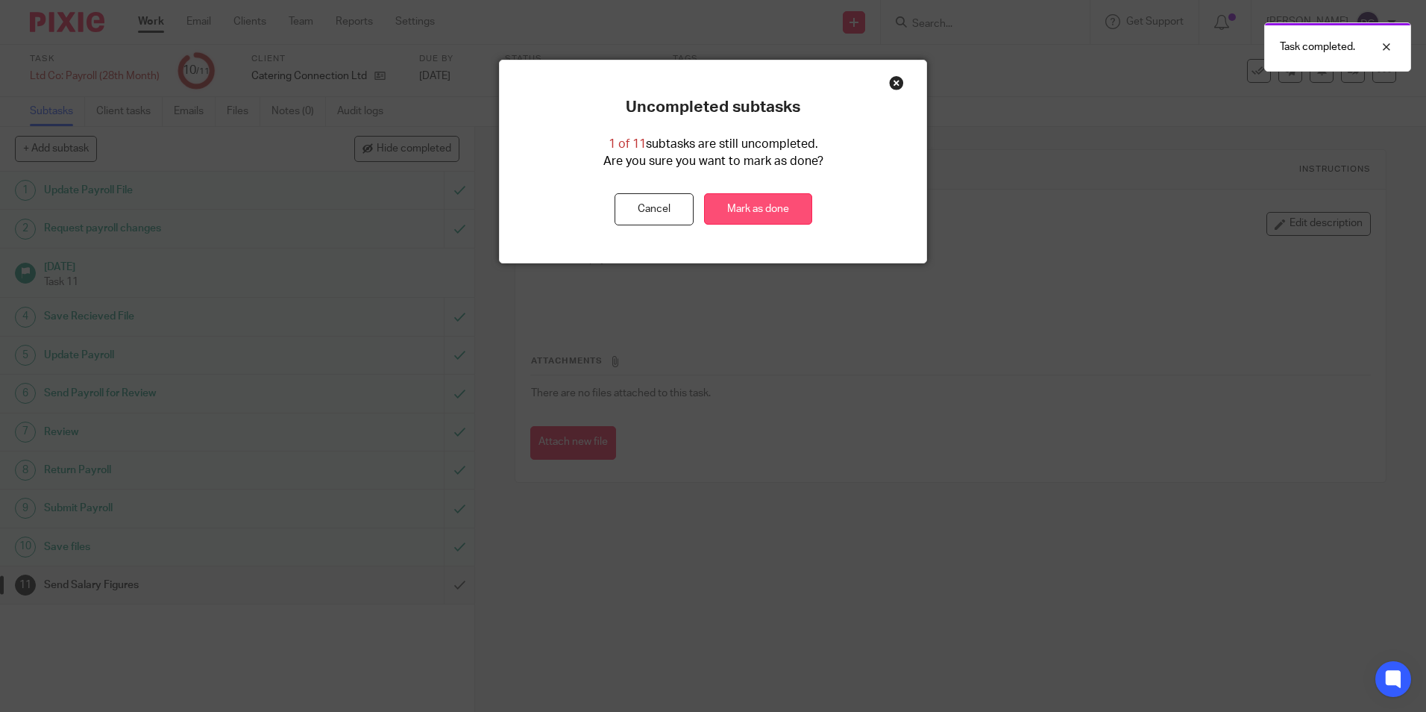  I want to click on a: Mark as done, so click(758, 209).